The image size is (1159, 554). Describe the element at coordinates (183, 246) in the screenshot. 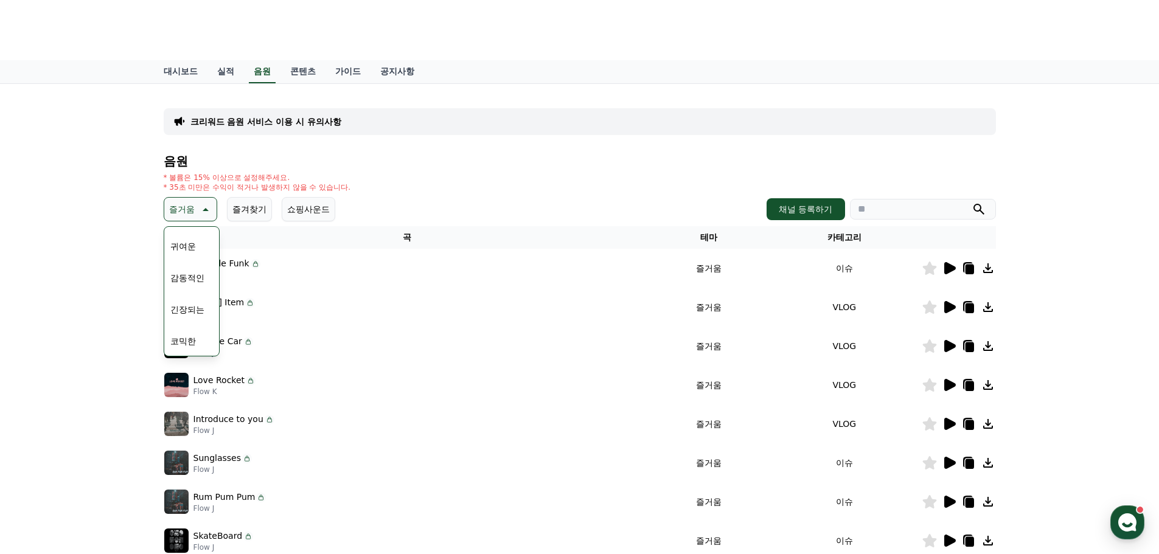

I see `button: 귀여운` at that location.